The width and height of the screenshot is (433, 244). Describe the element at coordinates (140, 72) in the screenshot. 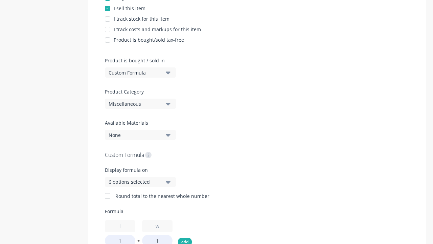

I see `button: Custom Formula` at that location.